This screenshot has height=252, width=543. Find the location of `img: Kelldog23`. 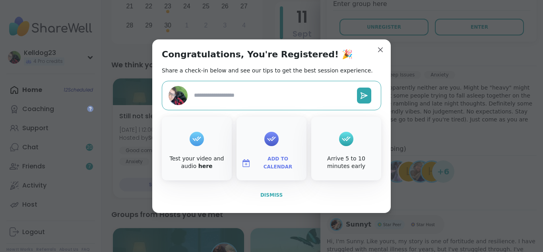

img: Kelldog23 is located at coordinates (178, 95).